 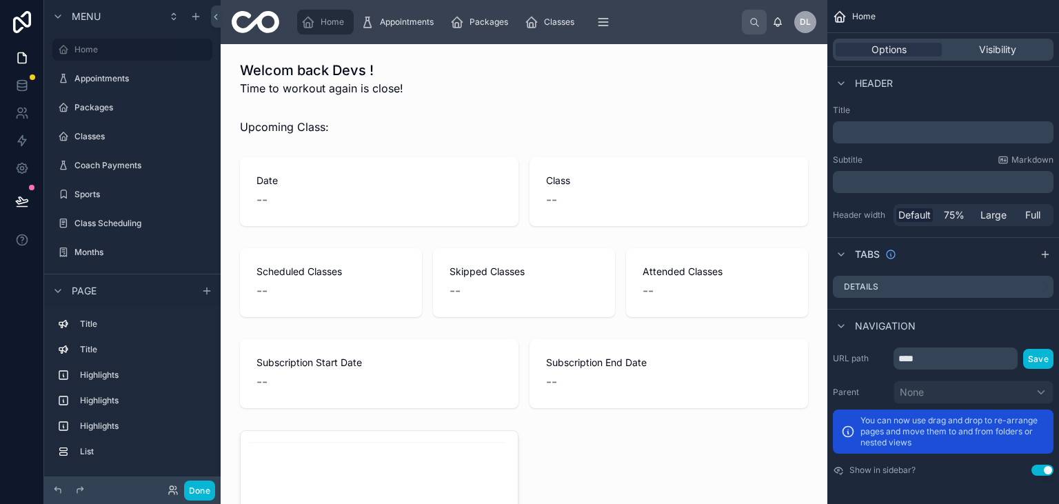 What do you see at coordinates (199, 490) in the screenshot?
I see `button: Done` at bounding box center [199, 490].